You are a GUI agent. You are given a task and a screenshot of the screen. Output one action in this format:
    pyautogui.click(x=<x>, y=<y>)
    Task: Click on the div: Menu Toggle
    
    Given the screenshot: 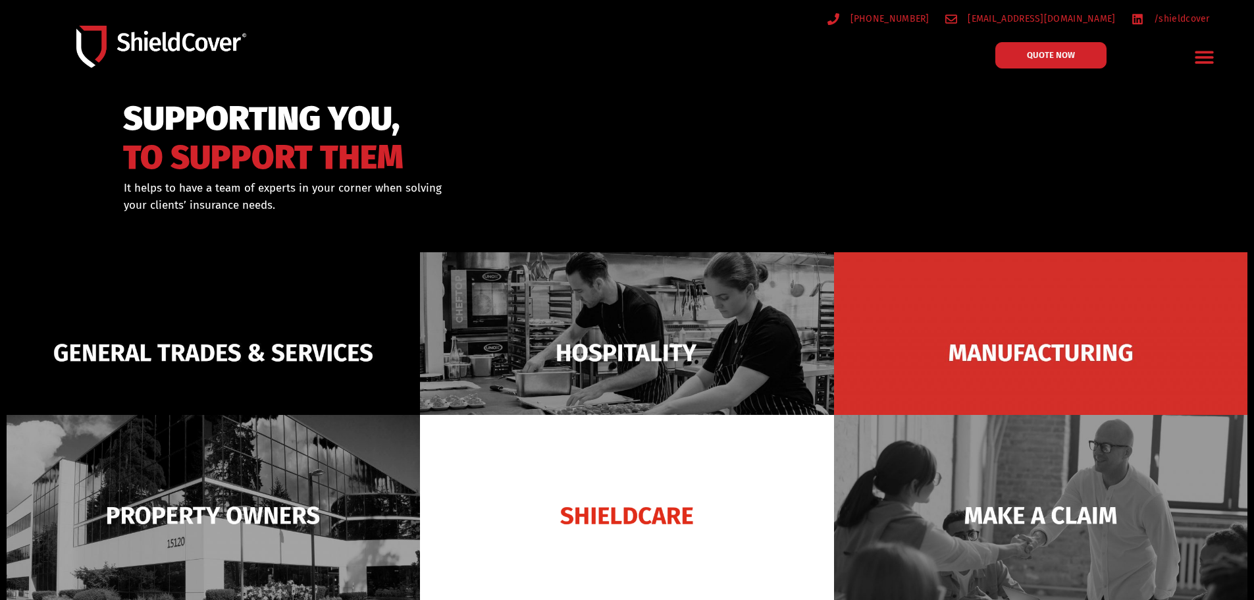 What is the action you would take?
    pyautogui.click(x=1204, y=57)
    